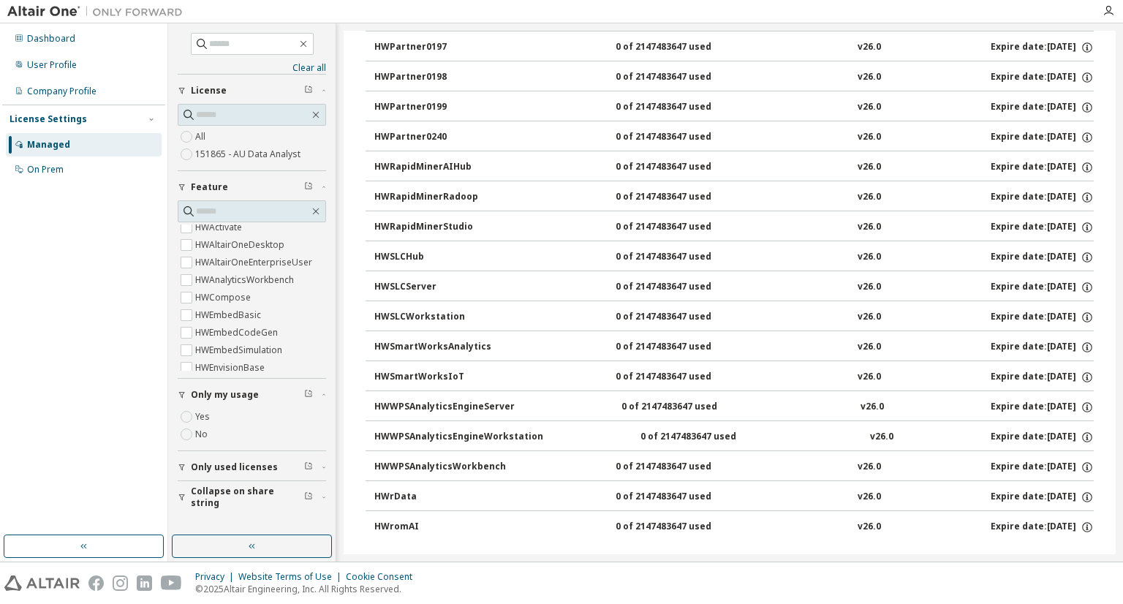  What do you see at coordinates (230, 315) in the screenshot?
I see `label: HWEmbedBasic` at bounding box center [230, 315].